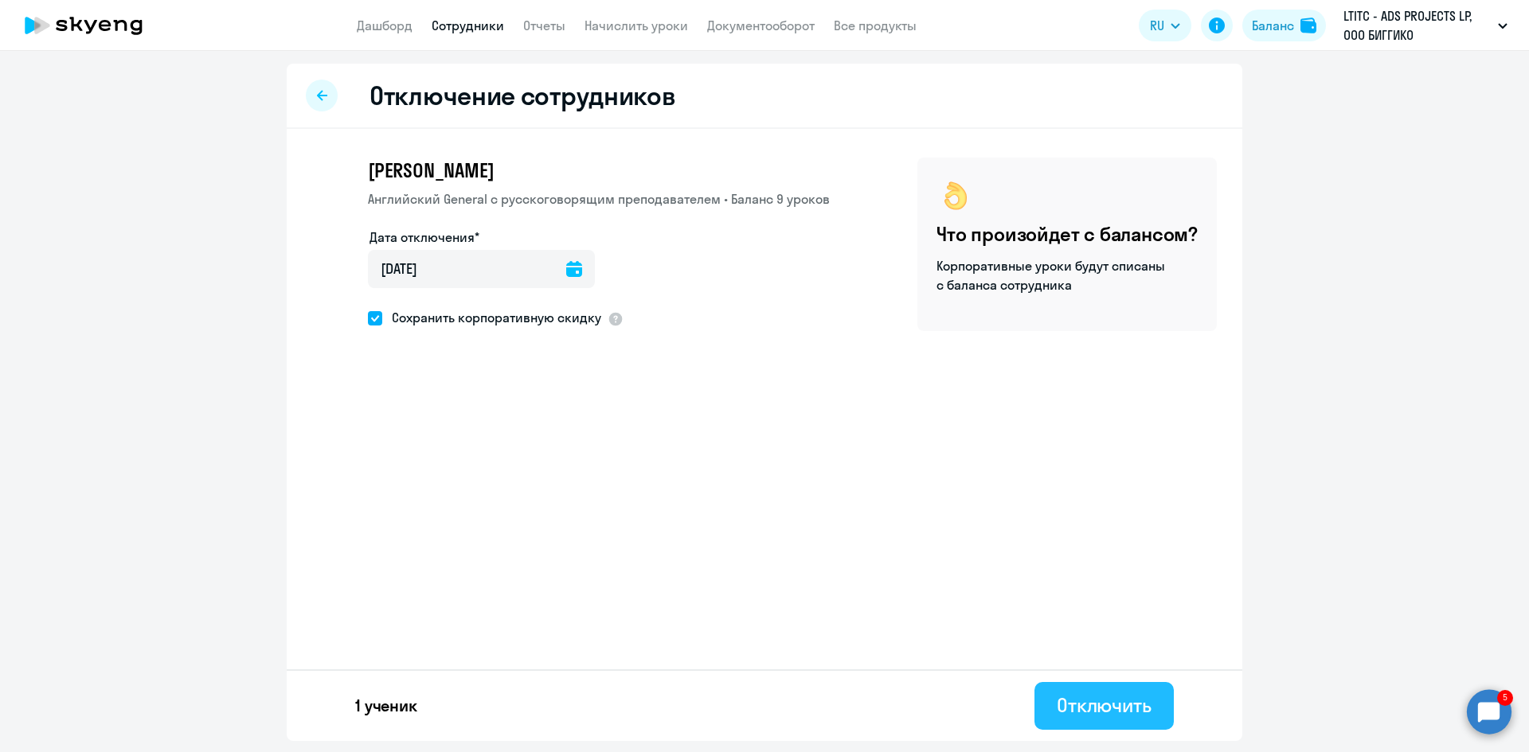 This screenshot has width=1529, height=752. What do you see at coordinates (1425, 25) in the screenshot?
I see `button: LTITC - ADS PROJECTS LP, ООО БИГГИКО` at bounding box center [1425, 25].